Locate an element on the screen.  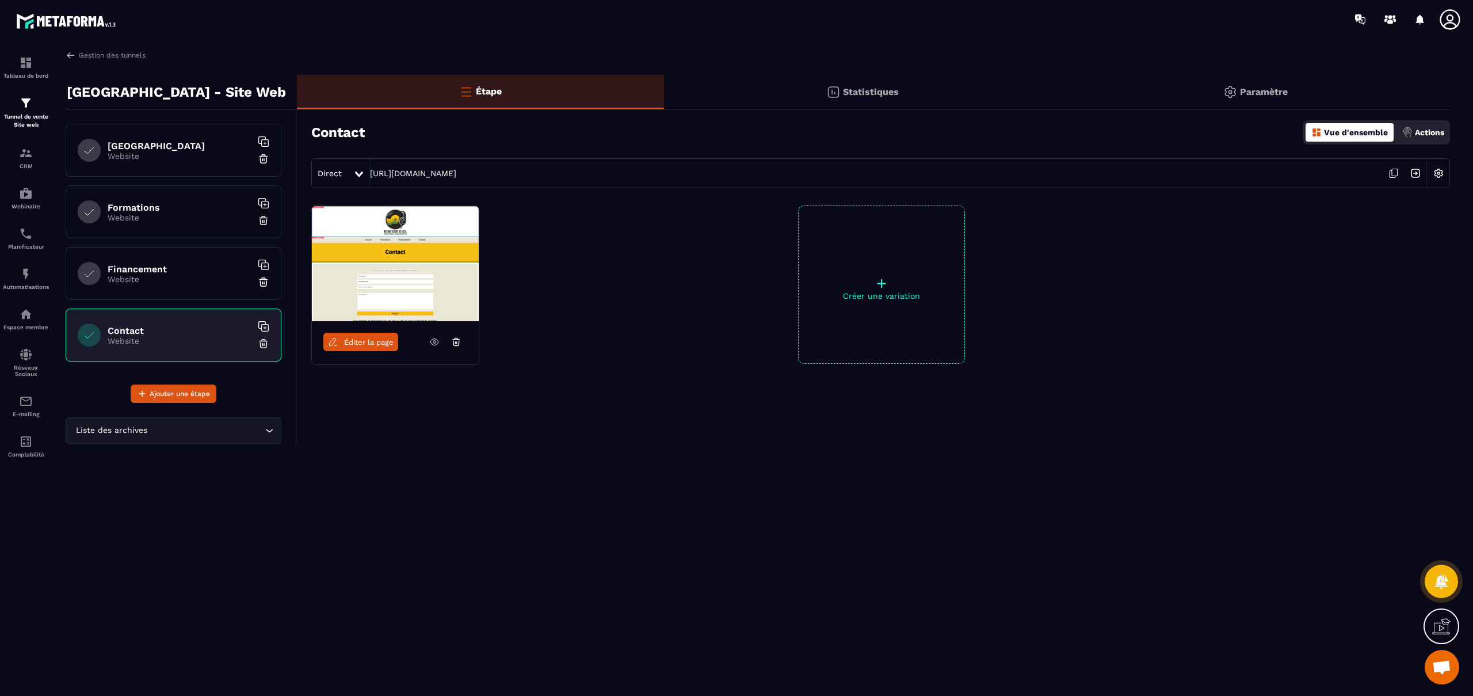
input: Search for option is located at coordinates (206, 431).